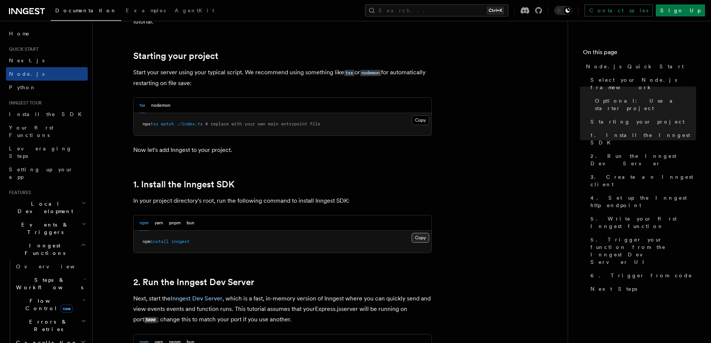 The height and width of the screenshot is (343, 711). What do you see at coordinates (349, 72) in the screenshot?
I see `a: tsx` at bounding box center [349, 72].